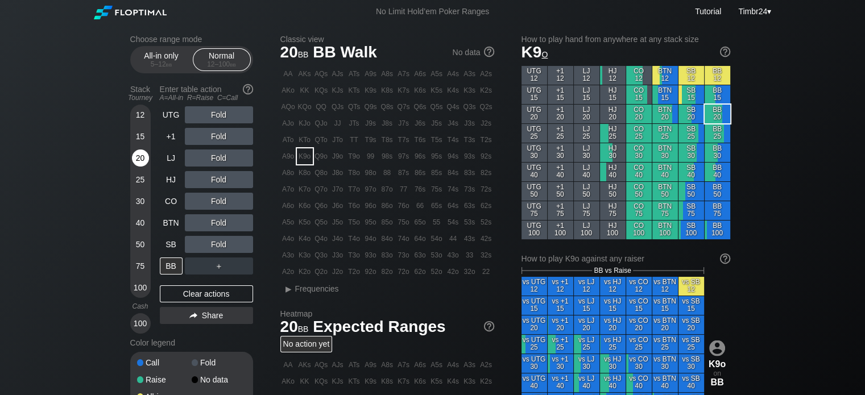  What do you see at coordinates (665, 114) in the screenshot?
I see `div: BTN 20` at bounding box center [665, 114].